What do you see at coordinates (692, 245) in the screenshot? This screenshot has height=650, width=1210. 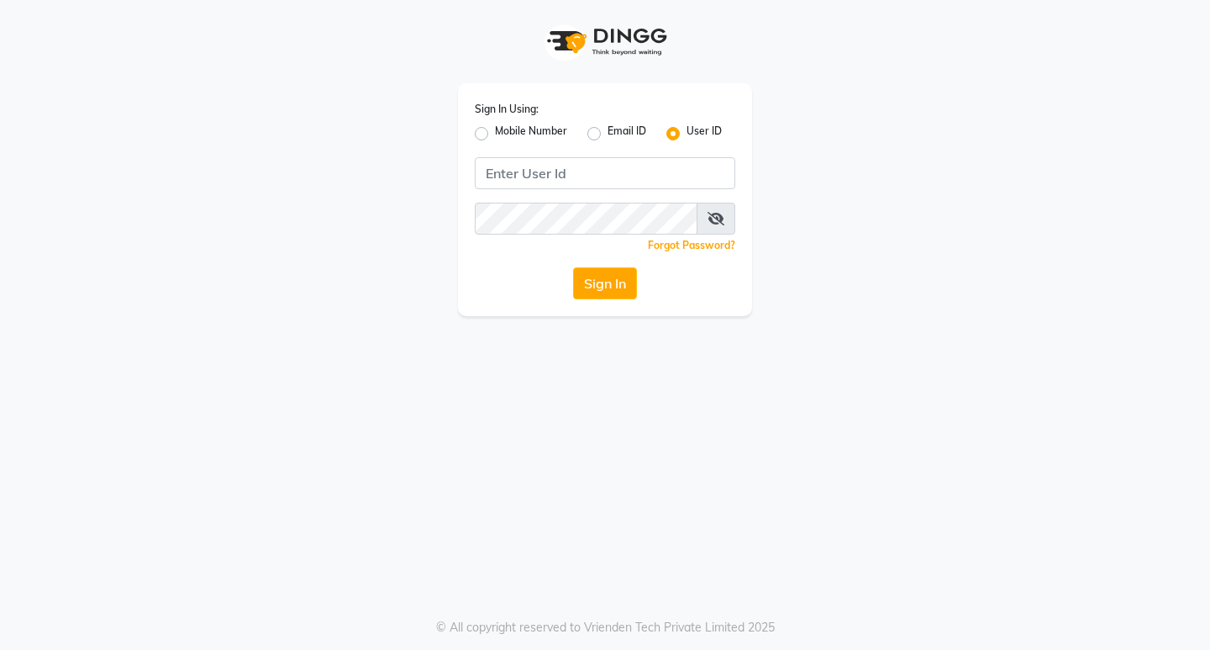 I see `a: Forgot Password?` at bounding box center [692, 245].